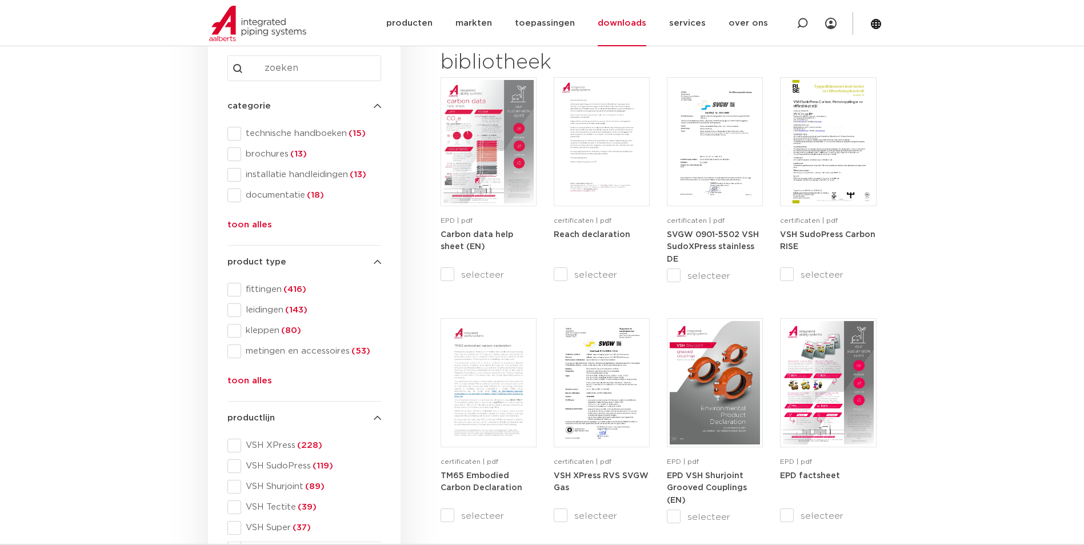 Image resolution: width=1084 pixels, height=545 pixels. What do you see at coordinates (311, 528) in the screenshot?
I see `span: VSH Super` at bounding box center [311, 528].